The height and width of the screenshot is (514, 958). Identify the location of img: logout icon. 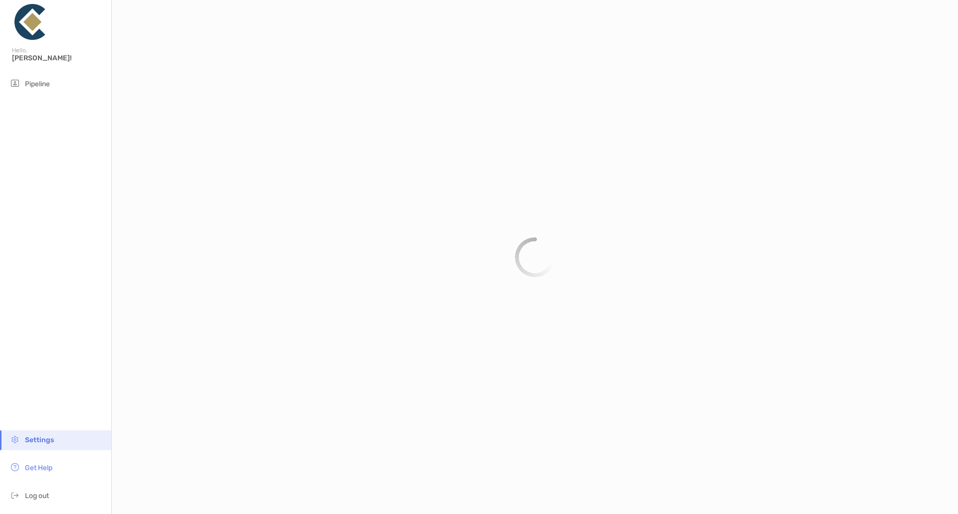
(15, 495).